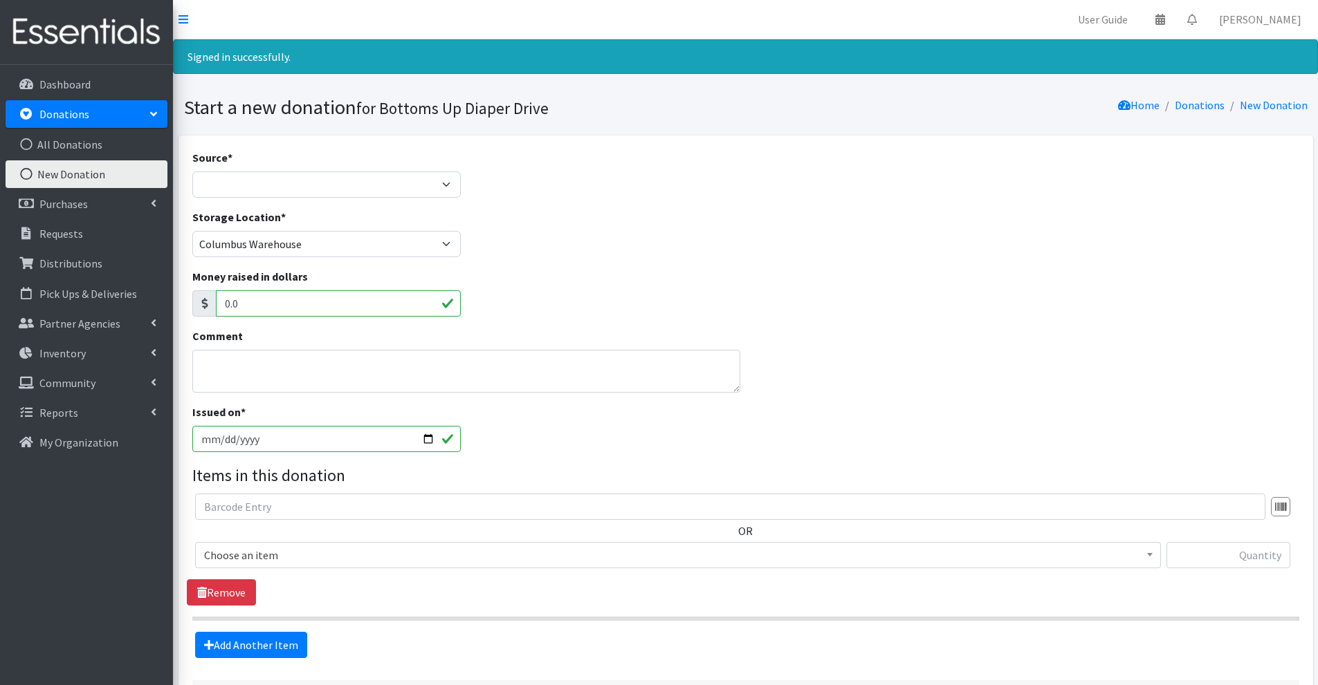 This screenshot has height=685, width=1318. What do you see at coordinates (61, 234) in the screenshot?
I see `p: Requests` at bounding box center [61, 234].